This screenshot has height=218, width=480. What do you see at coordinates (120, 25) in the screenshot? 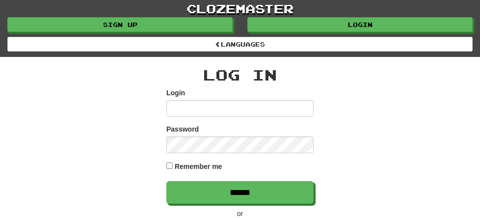
I see `a: Sign up` at bounding box center [120, 25].